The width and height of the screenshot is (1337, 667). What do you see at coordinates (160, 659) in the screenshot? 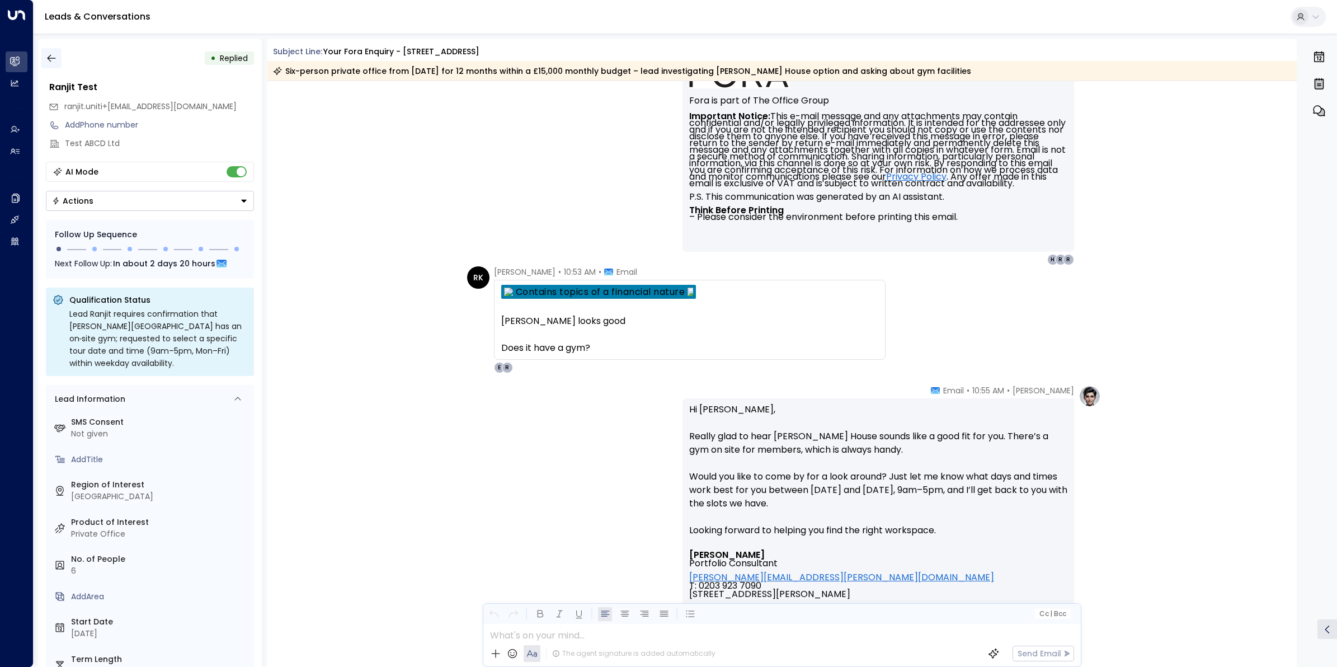
I see `label: Term Length` at bounding box center [160, 659].